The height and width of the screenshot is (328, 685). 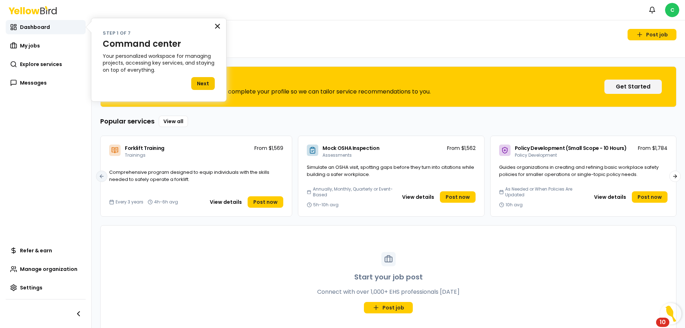 I want to click on a: My jobs, so click(x=46, y=46).